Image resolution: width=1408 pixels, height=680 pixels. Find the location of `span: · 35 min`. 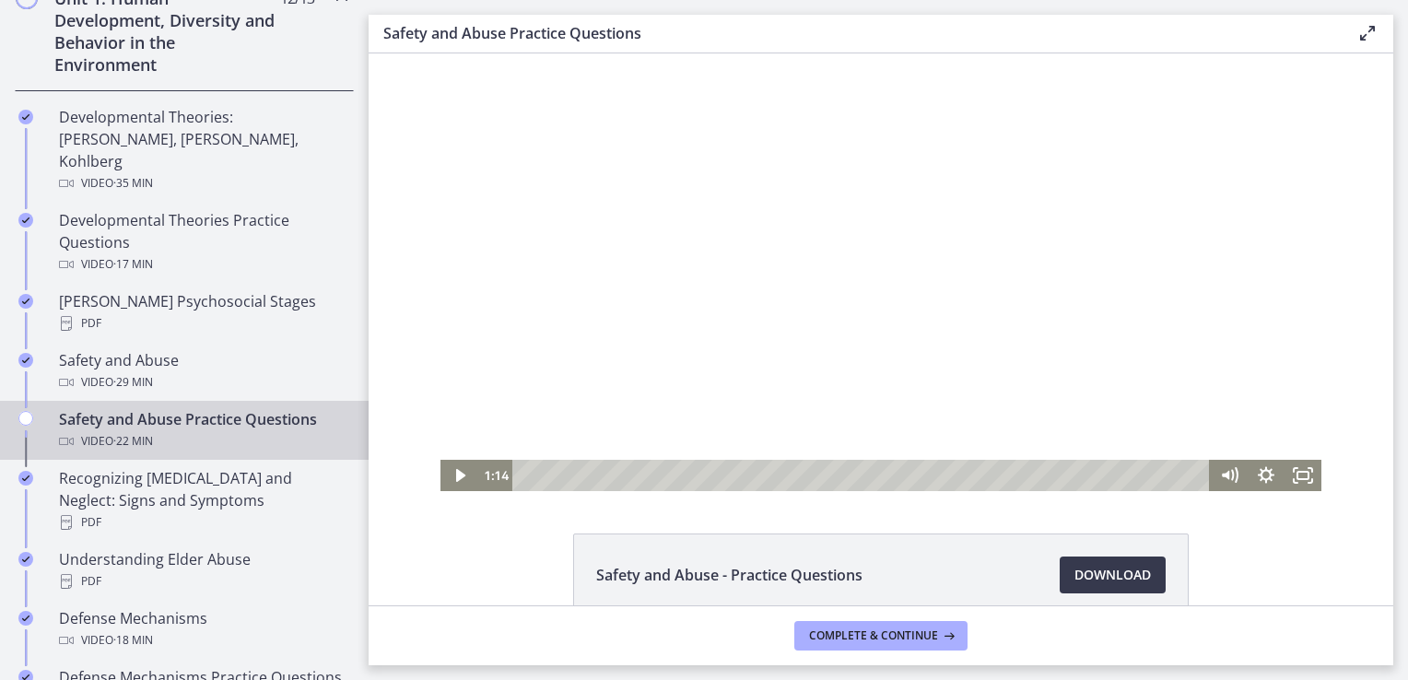

span: · 35 min is located at coordinates (133, 183).